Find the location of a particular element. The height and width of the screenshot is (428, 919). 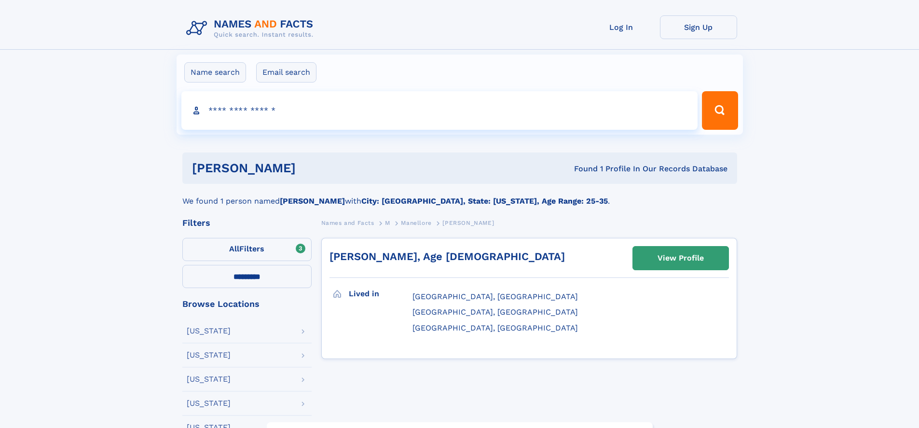

h3: Lived in is located at coordinates (381, 294).